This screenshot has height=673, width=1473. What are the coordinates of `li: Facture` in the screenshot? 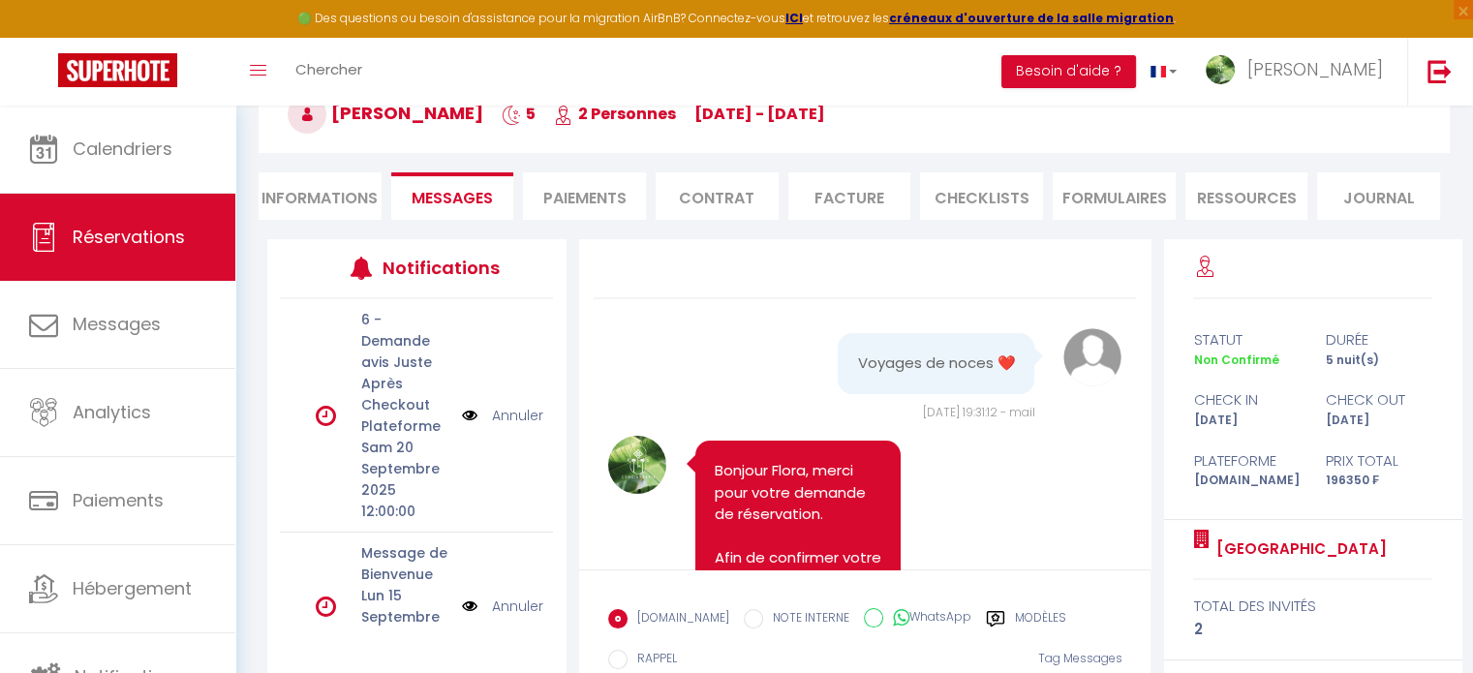 It's located at (849, 196).